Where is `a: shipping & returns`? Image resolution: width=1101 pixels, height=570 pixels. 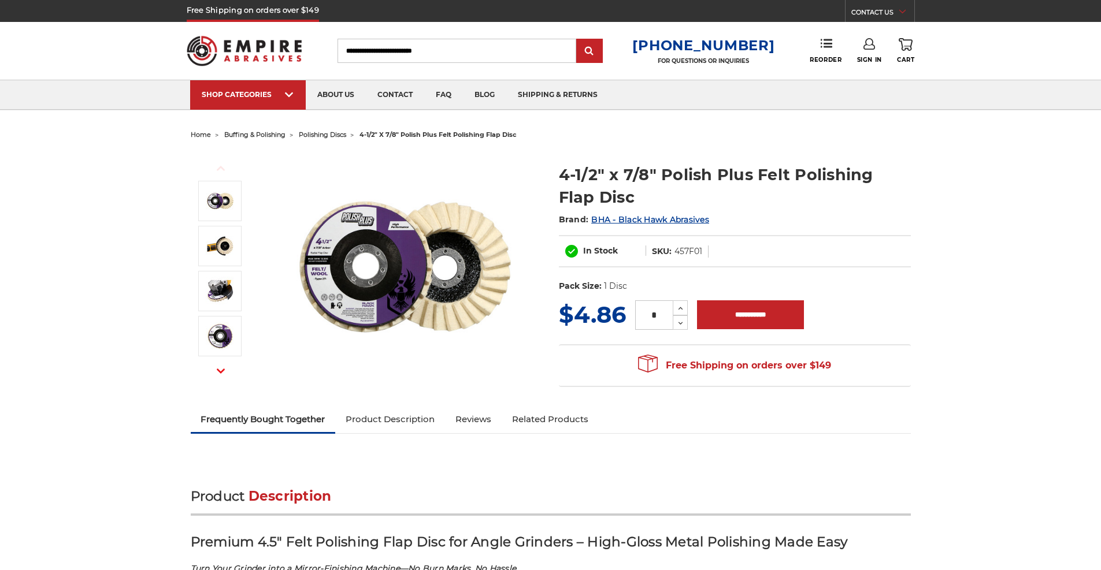
a: shipping & returns is located at coordinates (558, 95).